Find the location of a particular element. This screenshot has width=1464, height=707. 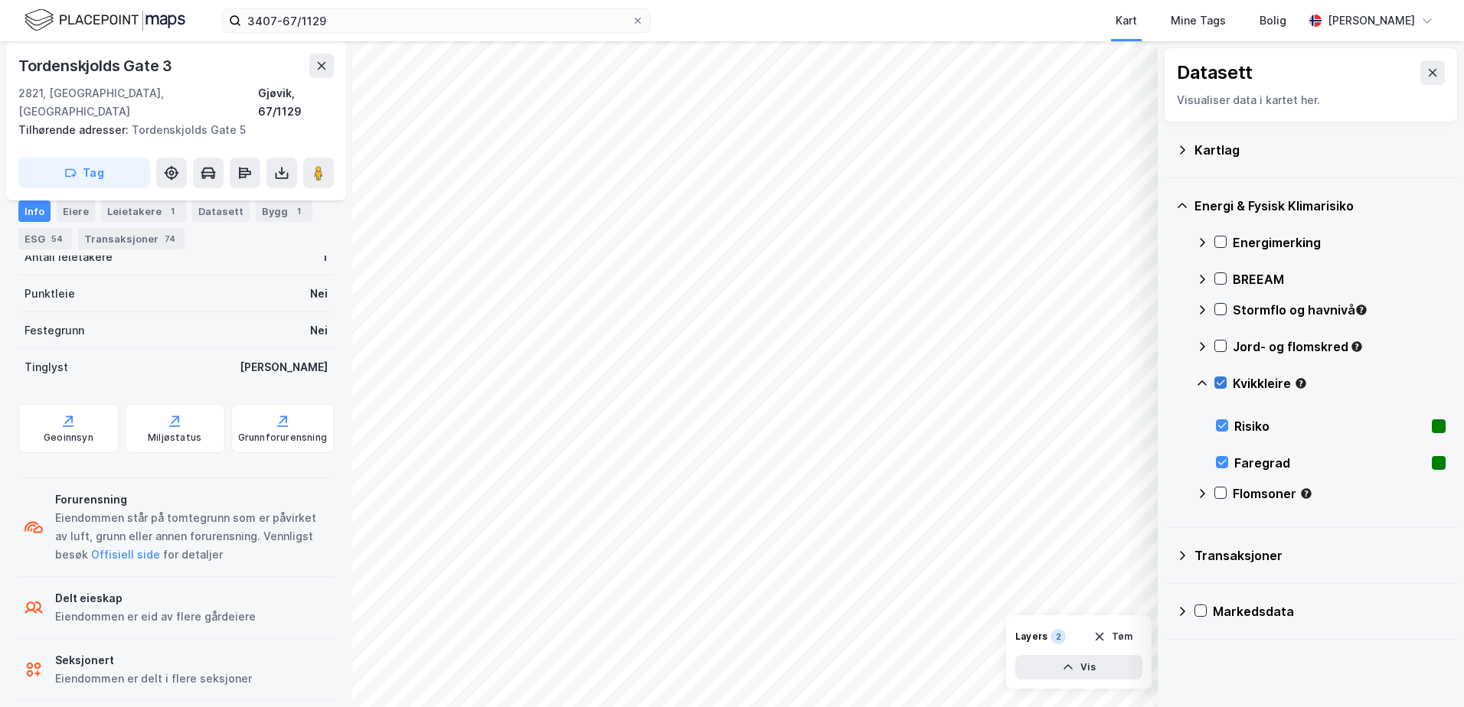

div: Eiere is located at coordinates (76, 211).